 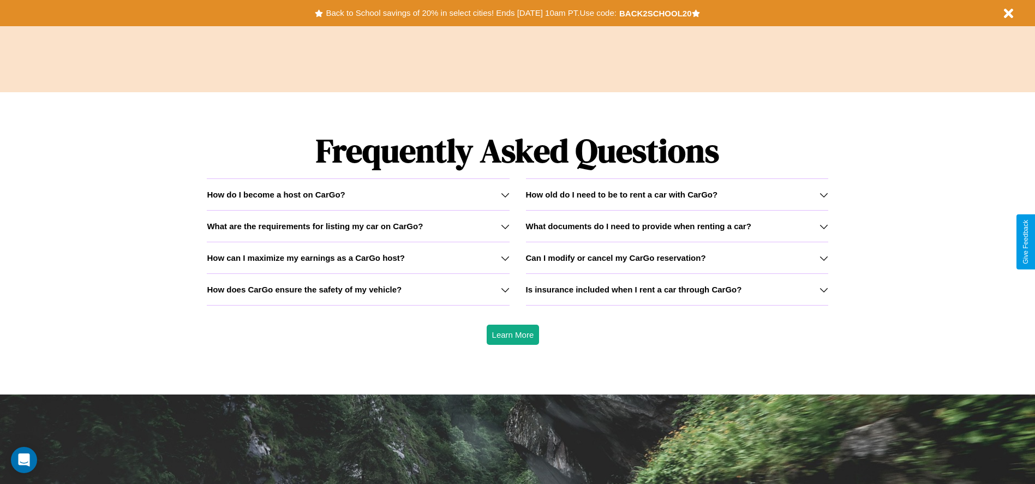 What do you see at coordinates (305, 257) in the screenshot?
I see `h3: How can I maximize my earnings as a CarGo host?` at bounding box center [305, 257].